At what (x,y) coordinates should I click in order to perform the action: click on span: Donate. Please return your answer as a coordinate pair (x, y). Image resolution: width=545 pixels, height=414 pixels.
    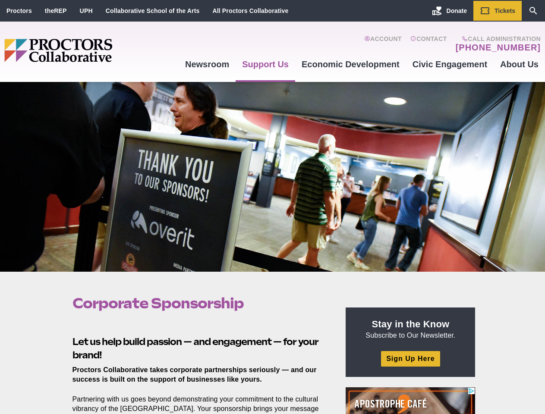
    Looking at the image, I should click on (456, 11).